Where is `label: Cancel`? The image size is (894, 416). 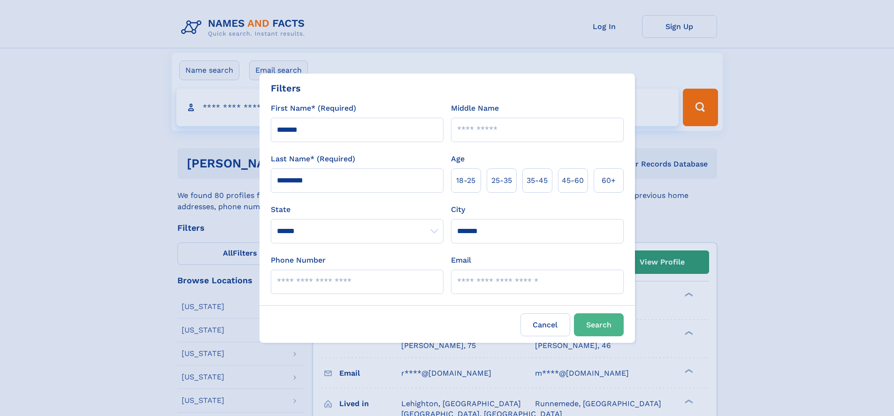 label: Cancel is located at coordinates (545, 325).